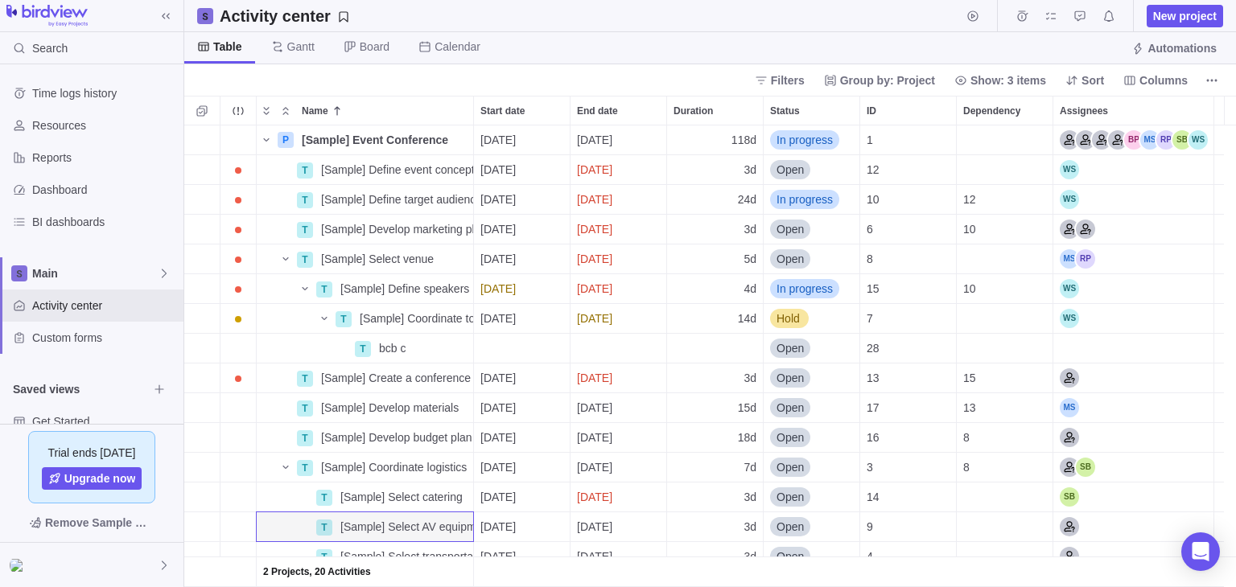 This screenshot has width=1236, height=587. What do you see at coordinates (105, 338) in the screenshot?
I see `span: Custom forms` at bounding box center [105, 338].